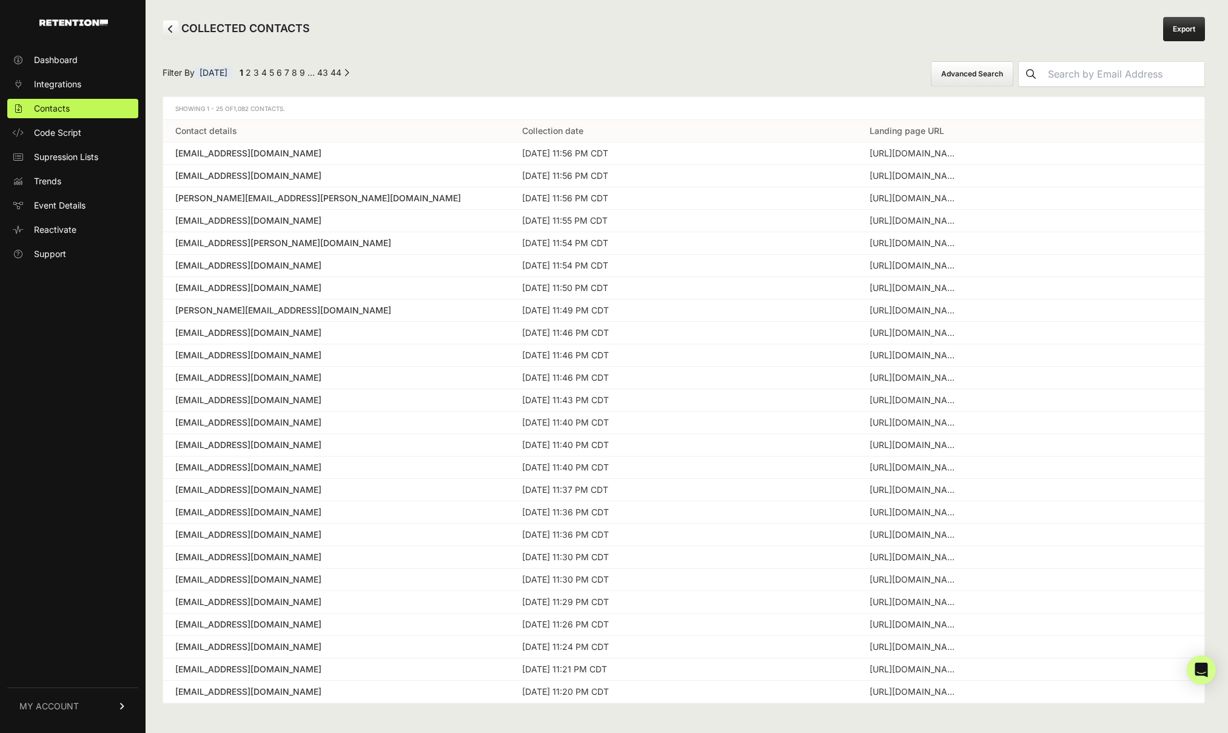 Image resolution: width=1228 pixels, height=733 pixels. I want to click on a: Landing page URL, so click(907, 130).